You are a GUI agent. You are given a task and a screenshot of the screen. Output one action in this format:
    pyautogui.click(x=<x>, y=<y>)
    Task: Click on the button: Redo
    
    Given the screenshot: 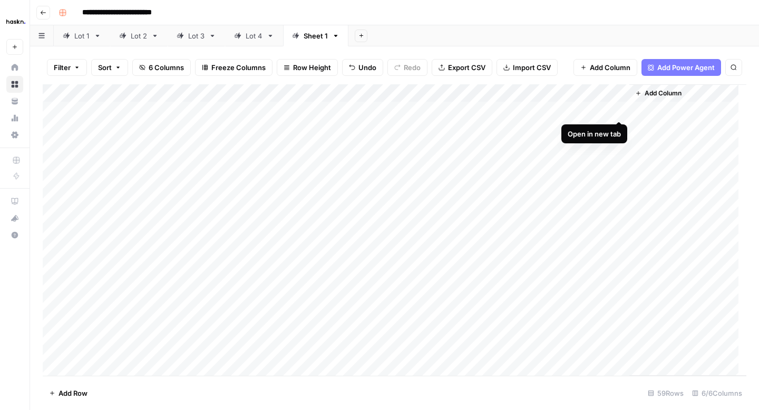 What is the action you would take?
    pyautogui.click(x=408, y=68)
    